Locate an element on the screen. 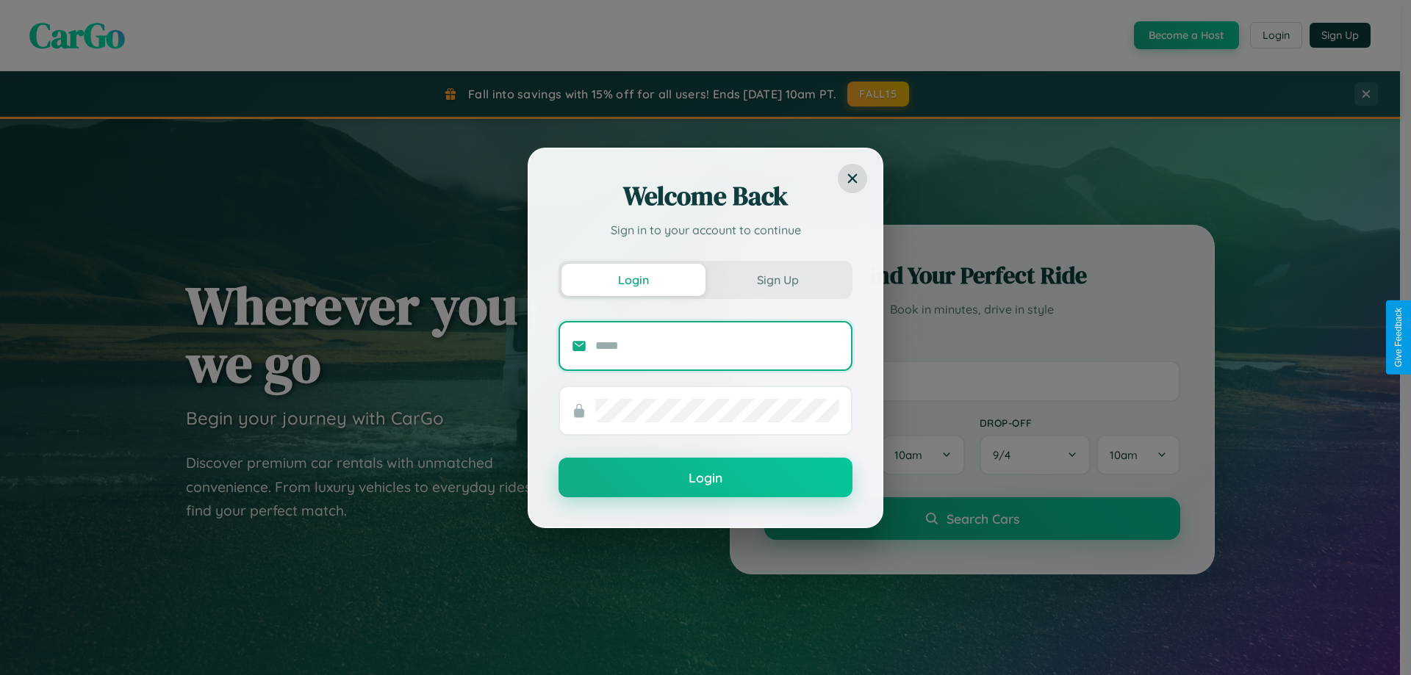 Image resolution: width=1411 pixels, height=675 pixels. button: Sign Up is located at coordinates (778, 280).